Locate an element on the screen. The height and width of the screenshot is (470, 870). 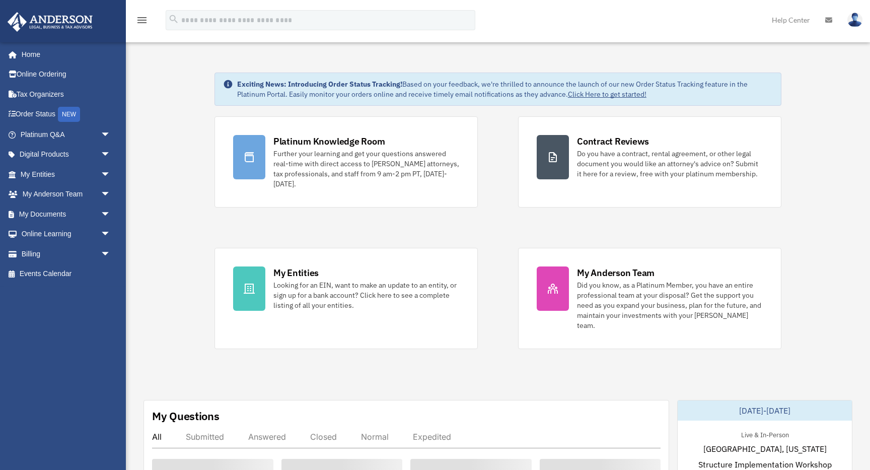
a: My Entitiesarrow_drop_down is located at coordinates (66, 174).